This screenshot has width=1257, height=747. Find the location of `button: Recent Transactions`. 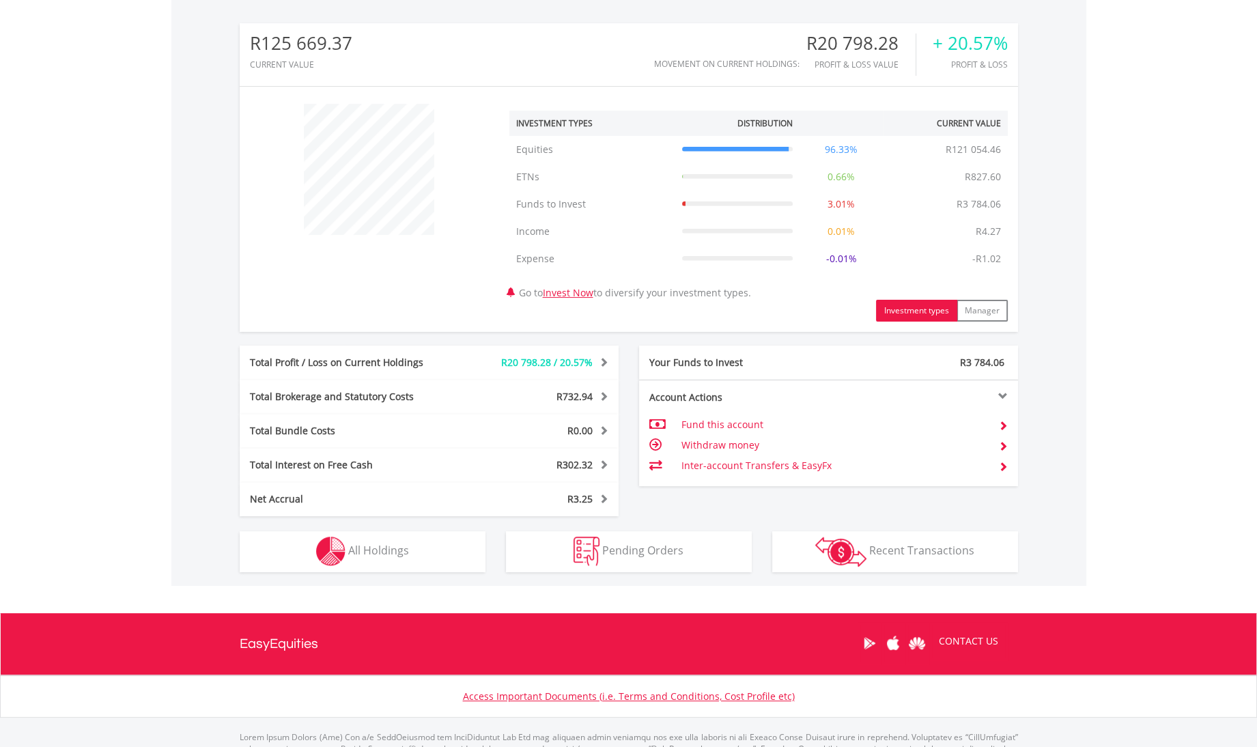

button: Recent Transactions is located at coordinates (895, 552).